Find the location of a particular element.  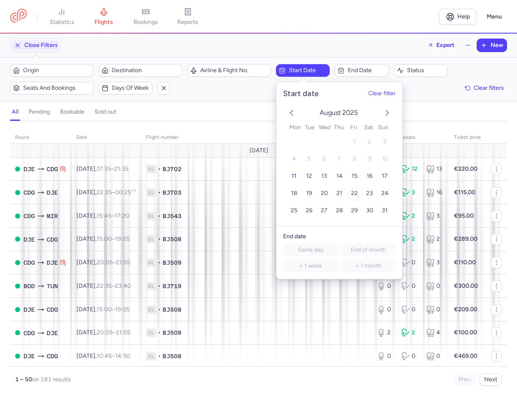

button: New is located at coordinates (491, 45).